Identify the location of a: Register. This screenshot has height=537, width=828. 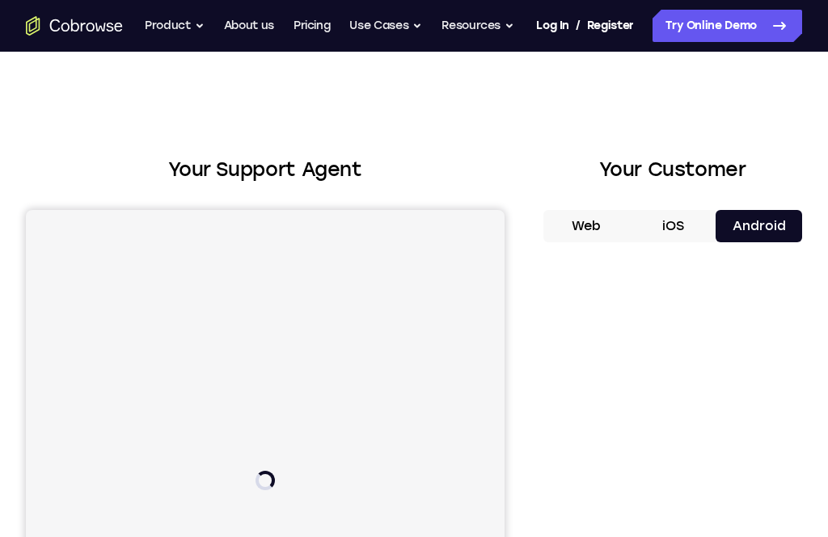
(610, 26).